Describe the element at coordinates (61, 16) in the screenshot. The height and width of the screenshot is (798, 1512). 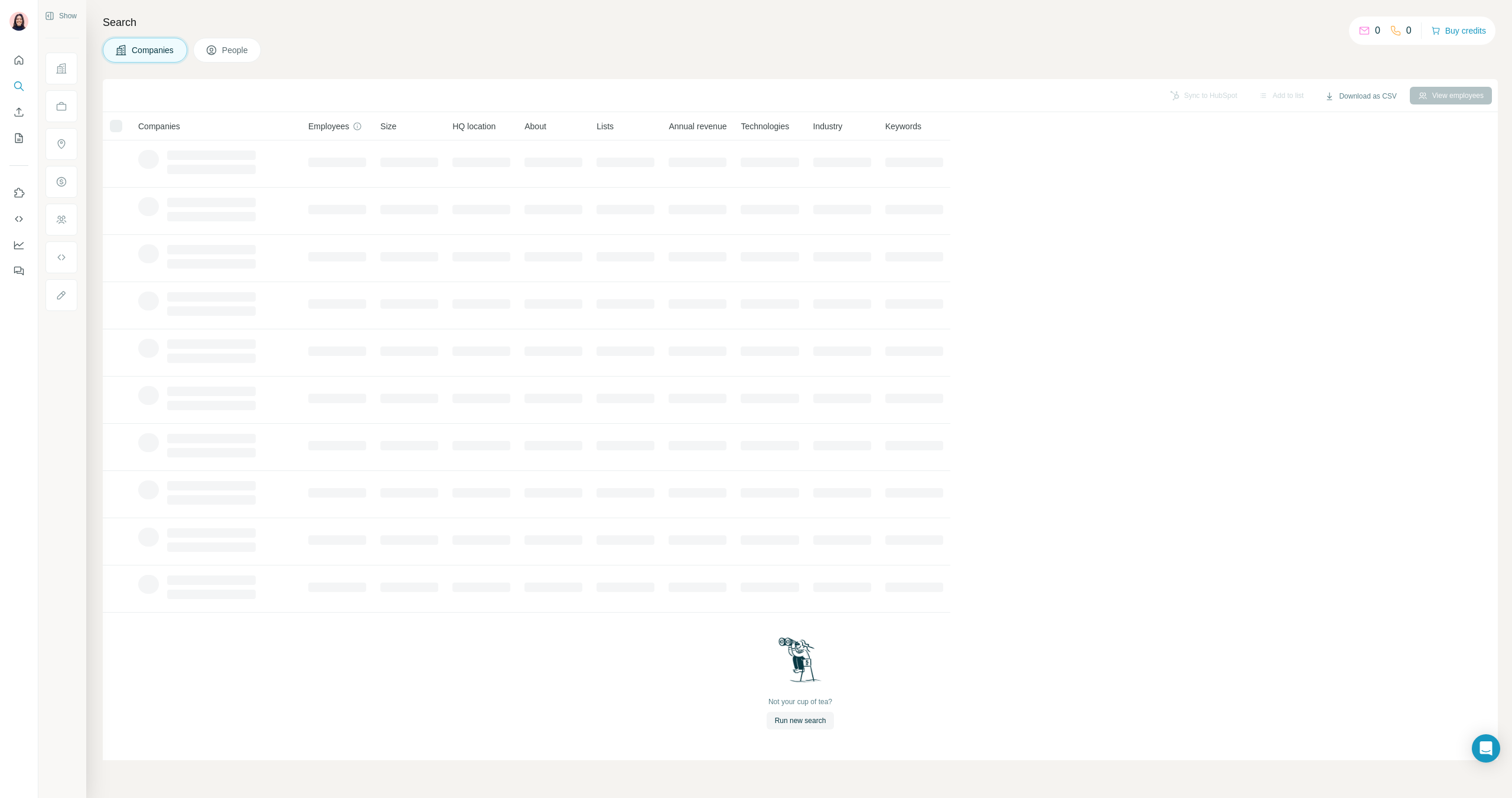
I see `button: Show` at that location.